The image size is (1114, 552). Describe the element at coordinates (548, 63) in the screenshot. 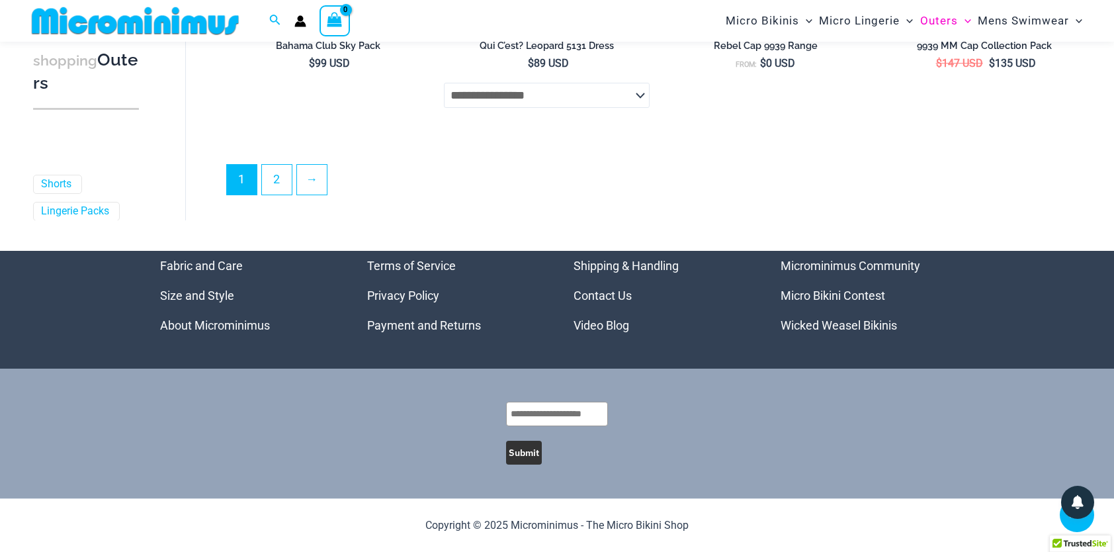

I see `bdi: 89 USD` at that location.